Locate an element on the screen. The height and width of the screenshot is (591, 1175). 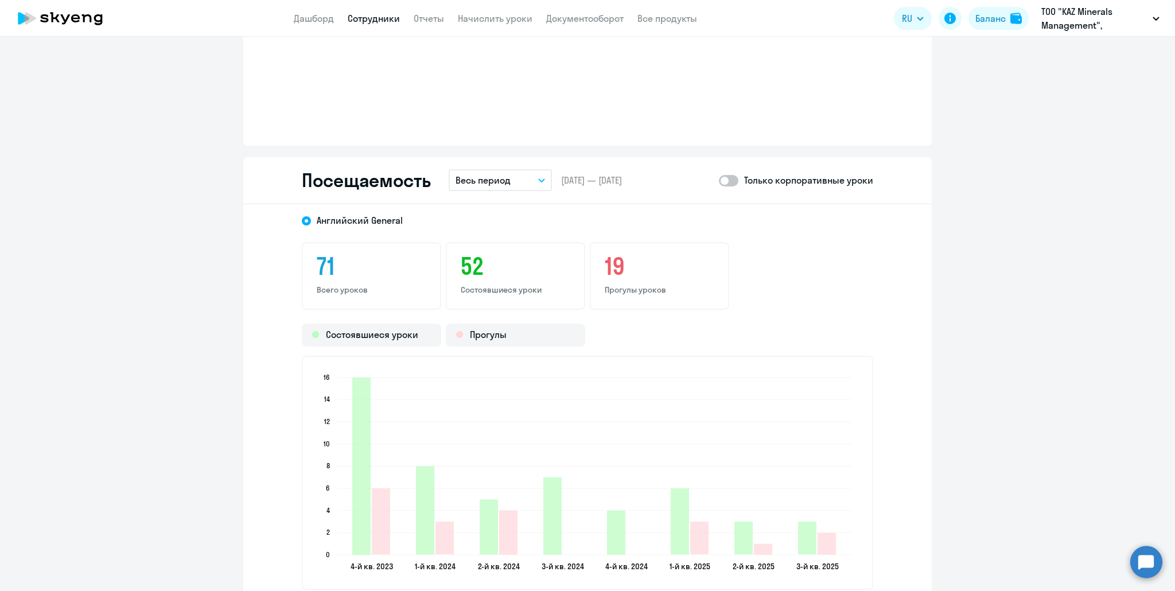
h2: Посещаемость is located at coordinates (366, 180).